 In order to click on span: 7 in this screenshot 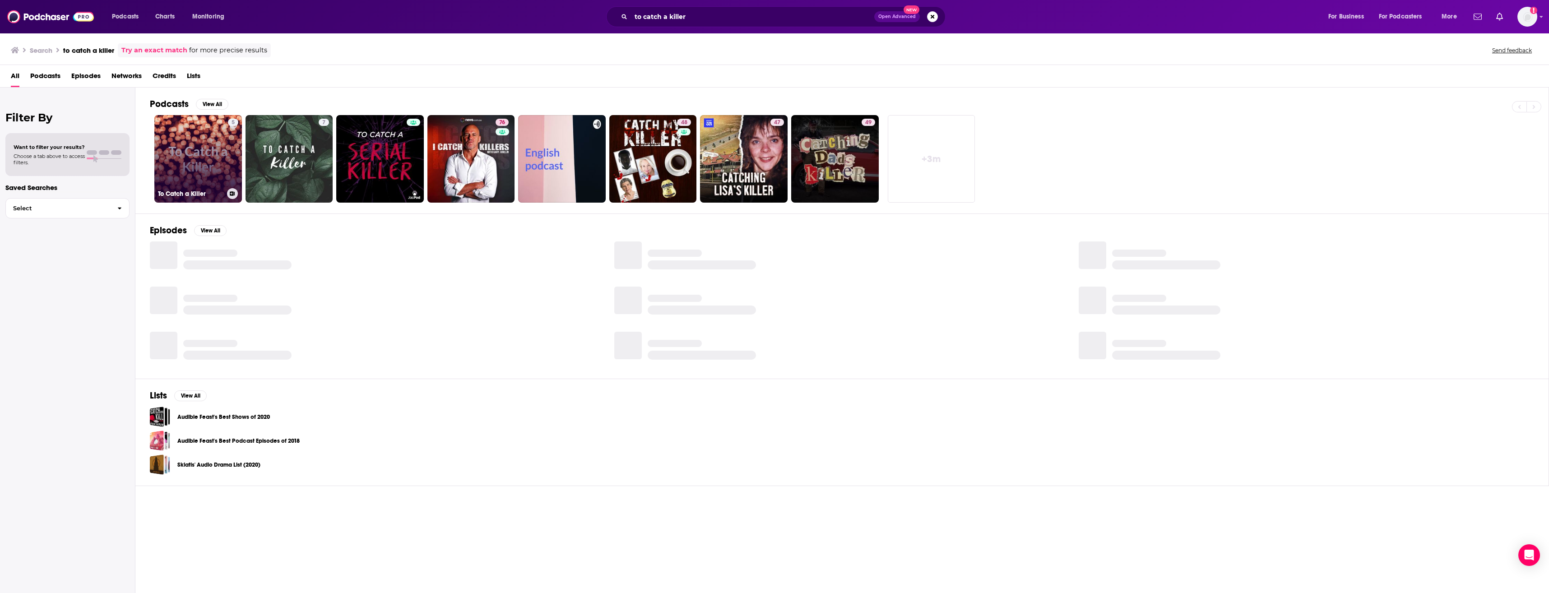, I will do `click(324, 123)`.